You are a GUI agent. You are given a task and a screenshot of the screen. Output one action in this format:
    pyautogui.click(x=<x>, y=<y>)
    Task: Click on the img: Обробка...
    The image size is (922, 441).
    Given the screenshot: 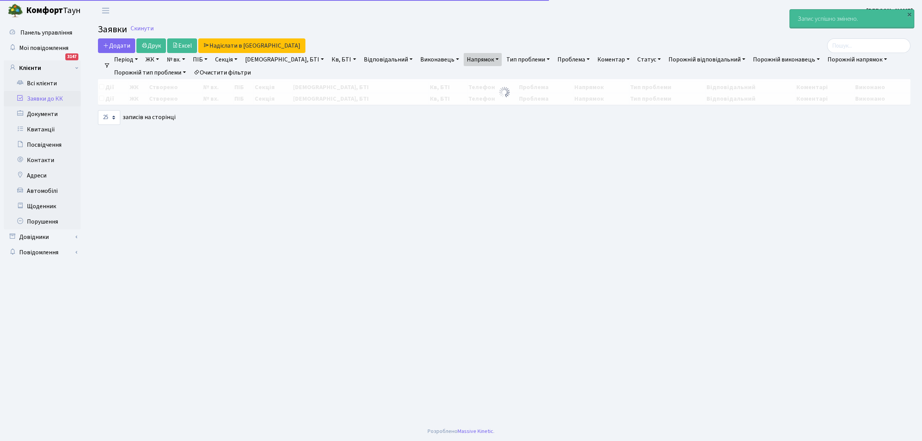 What is the action you would take?
    pyautogui.click(x=504, y=92)
    